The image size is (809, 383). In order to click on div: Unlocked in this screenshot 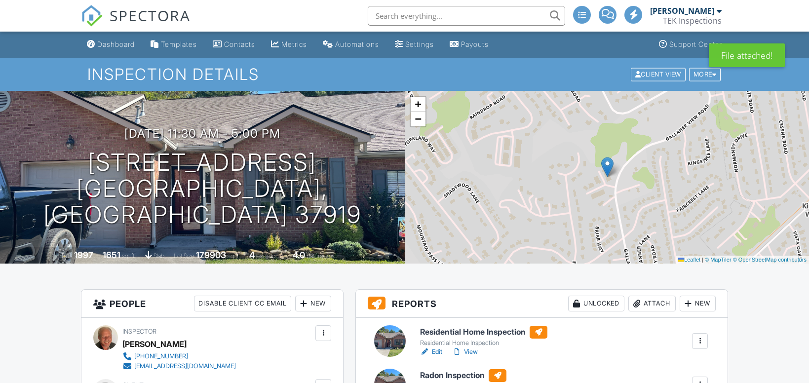, I will do `click(596, 304)`.